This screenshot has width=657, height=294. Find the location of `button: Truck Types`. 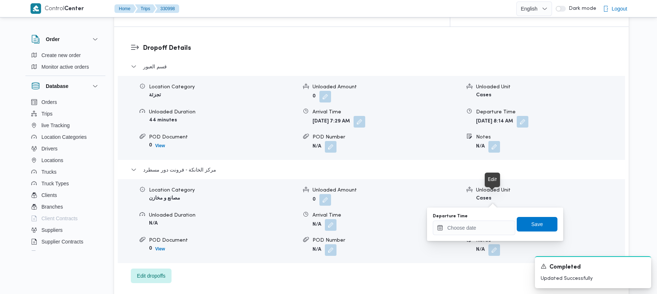

button: Truck Types is located at coordinates (65, 183).